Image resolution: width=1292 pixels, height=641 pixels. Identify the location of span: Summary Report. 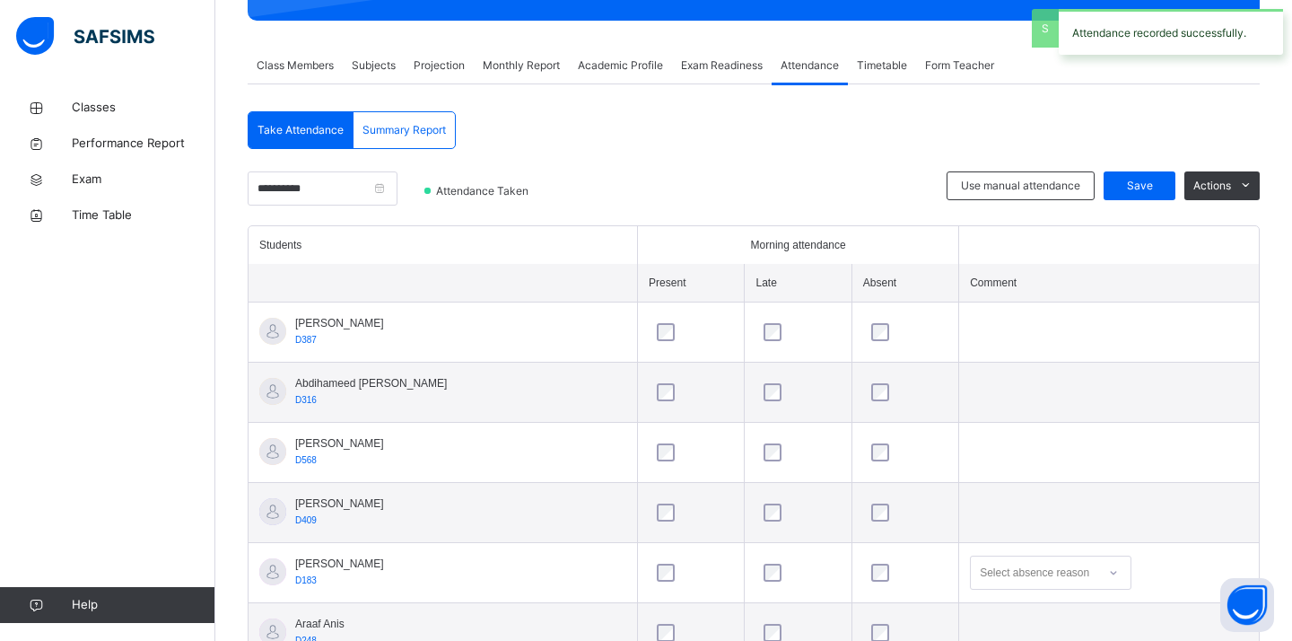
(404, 130).